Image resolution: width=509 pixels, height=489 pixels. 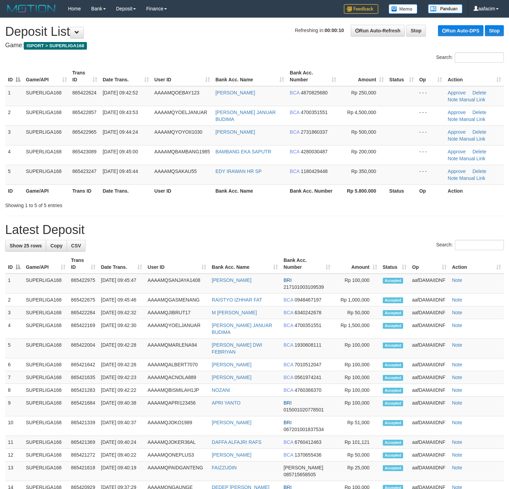 What do you see at coordinates (361, 9) in the screenshot?
I see `img: Feedback.jpg` at bounding box center [361, 9].